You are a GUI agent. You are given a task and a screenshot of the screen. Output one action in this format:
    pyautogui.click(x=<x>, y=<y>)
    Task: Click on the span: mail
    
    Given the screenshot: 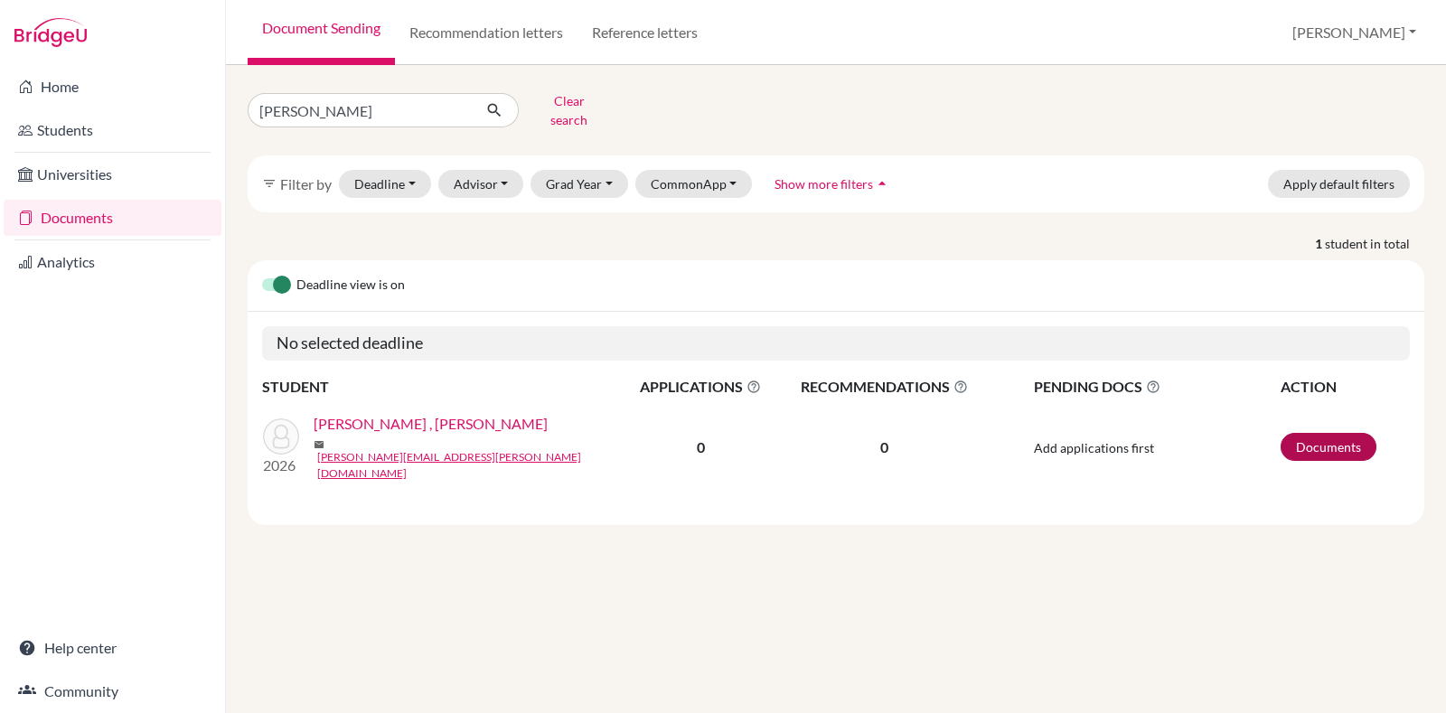 What is the action you would take?
    pyautogui.click(x=319, y=445)
    